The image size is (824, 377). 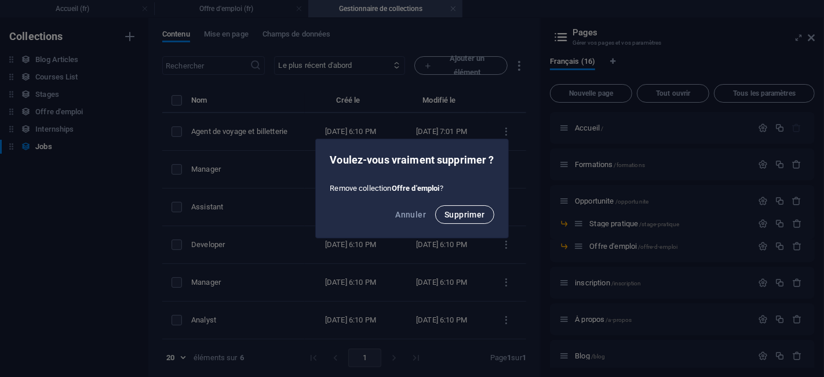 What do you see at coordinates (411, 160) in the screenshot?
I see `h2: Voulez-vous vraiment supprimer ?` at bounding box center [411, 160].